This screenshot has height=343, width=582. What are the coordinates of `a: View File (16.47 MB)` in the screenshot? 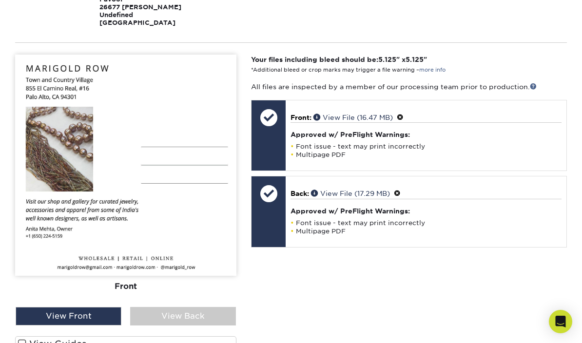 It's located at (353, 118).